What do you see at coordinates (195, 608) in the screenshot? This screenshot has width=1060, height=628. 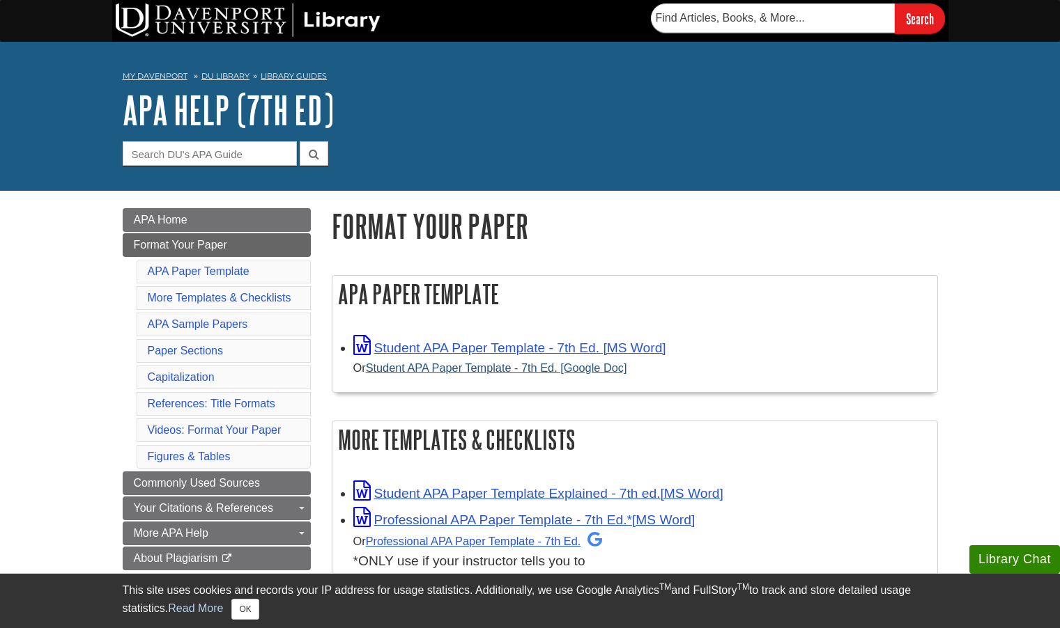 I see `a: Read More` at bounding box center [195, 608].